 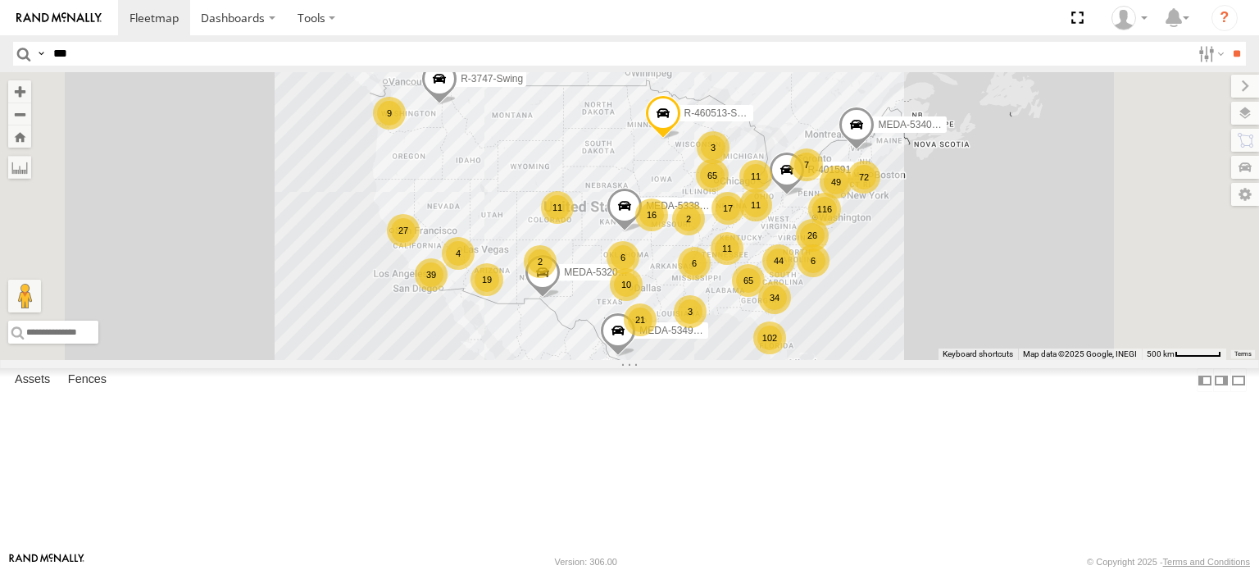 What do you see at coordinates (720, 113) in the screenshot?
I see `span: R-460513-Swing` at bounding box center [720, 113].